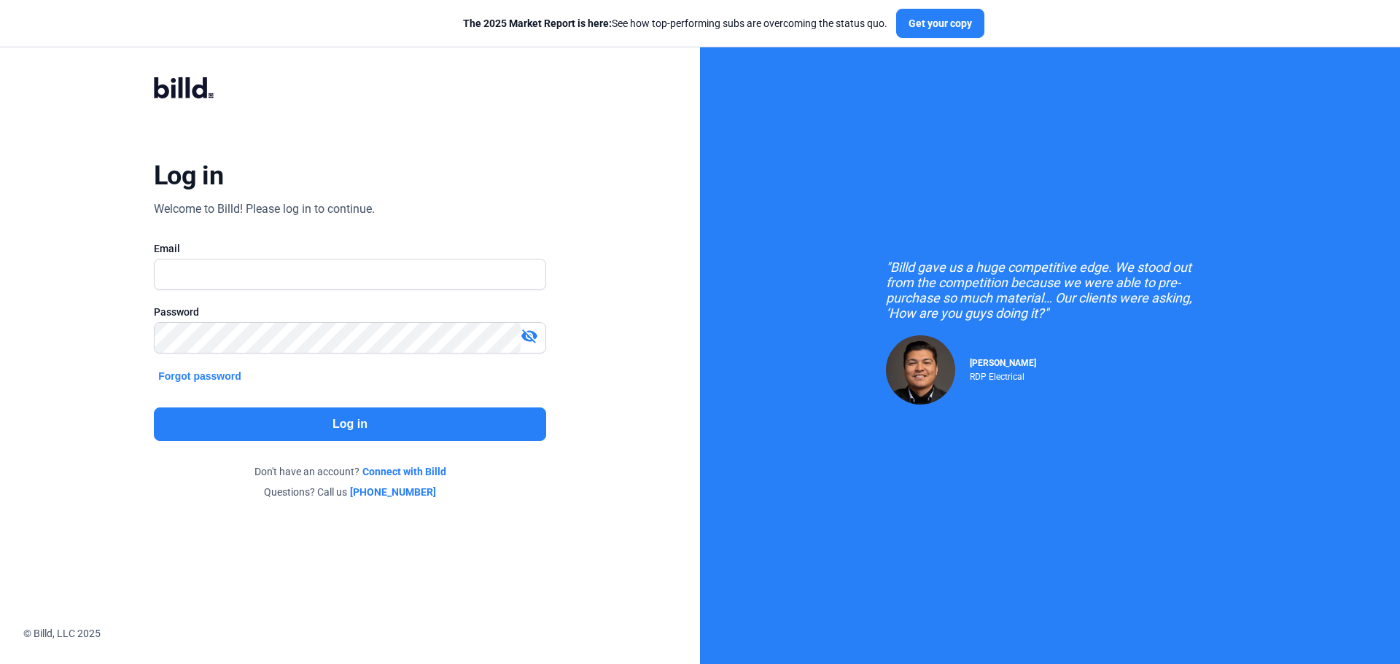  I want to click on div: Email, so click(350, 249).